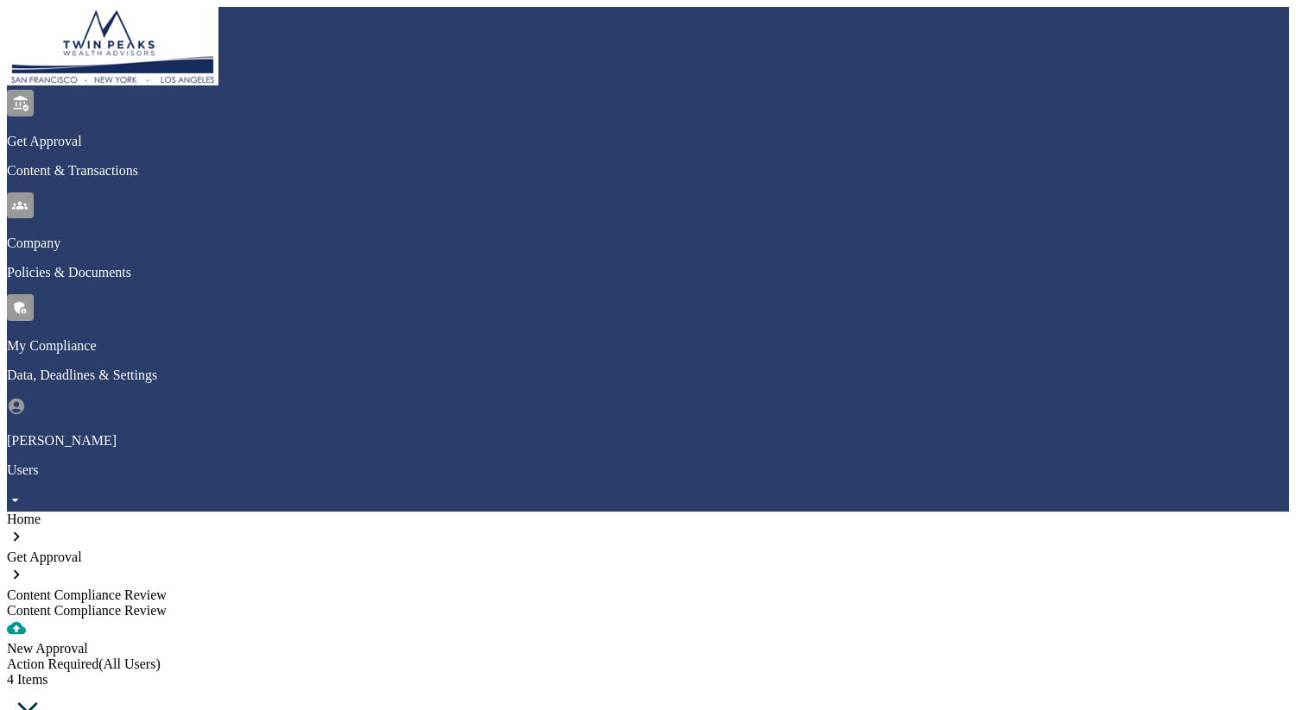 The width and height of the screenshot is (1296, 710). Describe the element at coordinates (647, 142) in the screenshot. I see `p: Get Approval` at that location.